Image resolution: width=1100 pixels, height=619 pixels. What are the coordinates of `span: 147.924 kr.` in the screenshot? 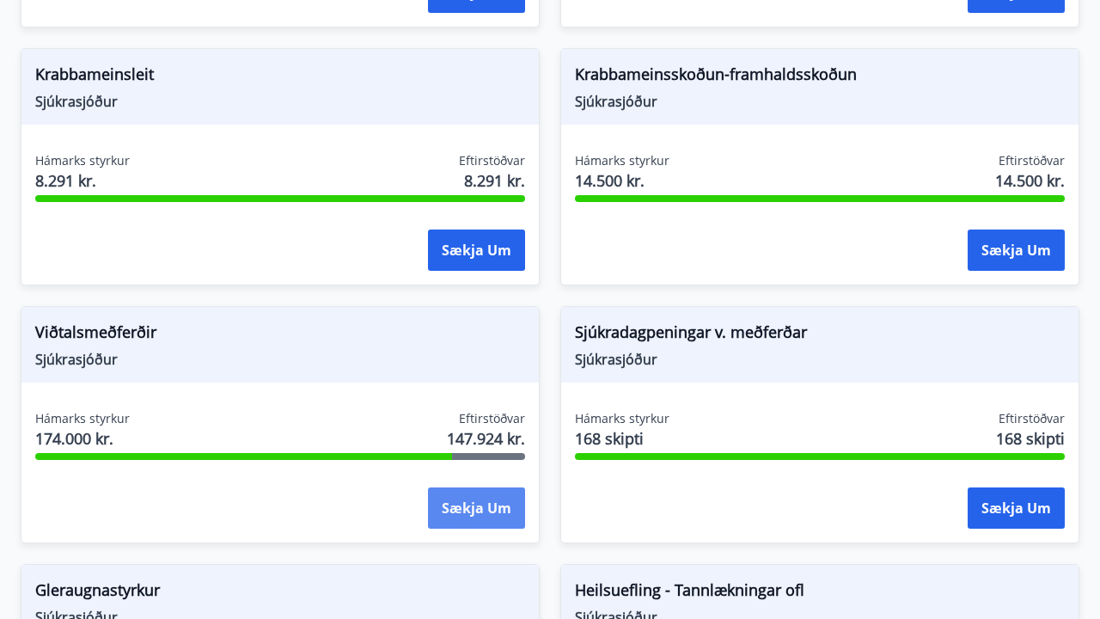 It's located at (486, 438).